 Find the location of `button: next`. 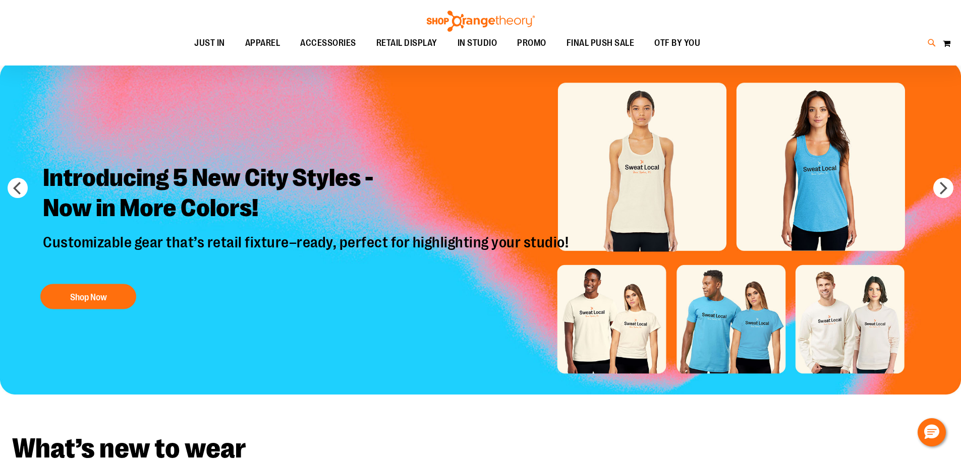

button: next is located at coordinates (943, 188).